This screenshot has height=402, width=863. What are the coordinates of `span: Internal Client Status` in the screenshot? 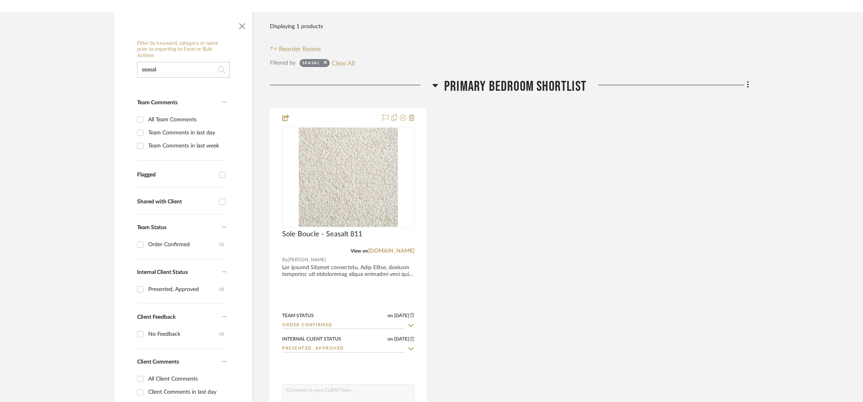 It's located at (162, 272).